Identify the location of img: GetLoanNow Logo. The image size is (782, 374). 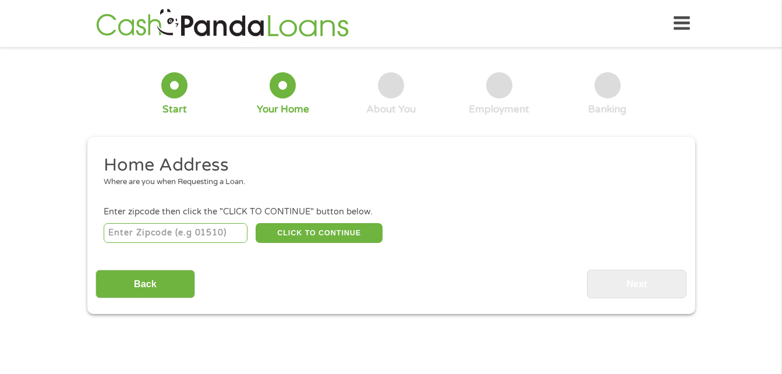
(222, 23).